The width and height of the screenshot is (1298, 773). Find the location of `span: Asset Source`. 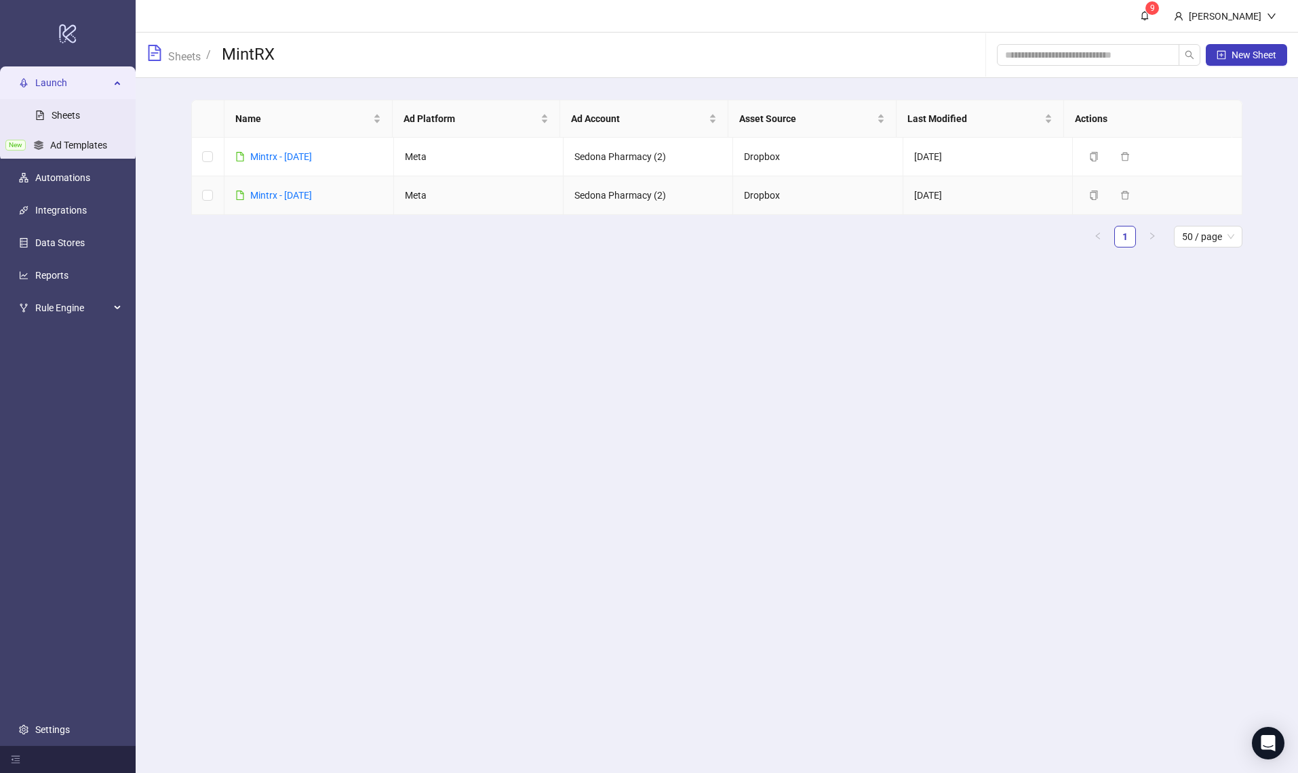

span: Asset Source is located at coordinates (807, 119).